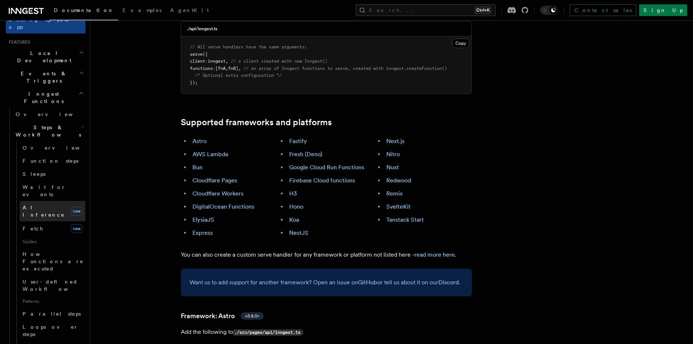 This screenshot has height=344, width=693. Describe the element at coordinates (449, 282) in the screenshot. I see `a: Discord` at that location.